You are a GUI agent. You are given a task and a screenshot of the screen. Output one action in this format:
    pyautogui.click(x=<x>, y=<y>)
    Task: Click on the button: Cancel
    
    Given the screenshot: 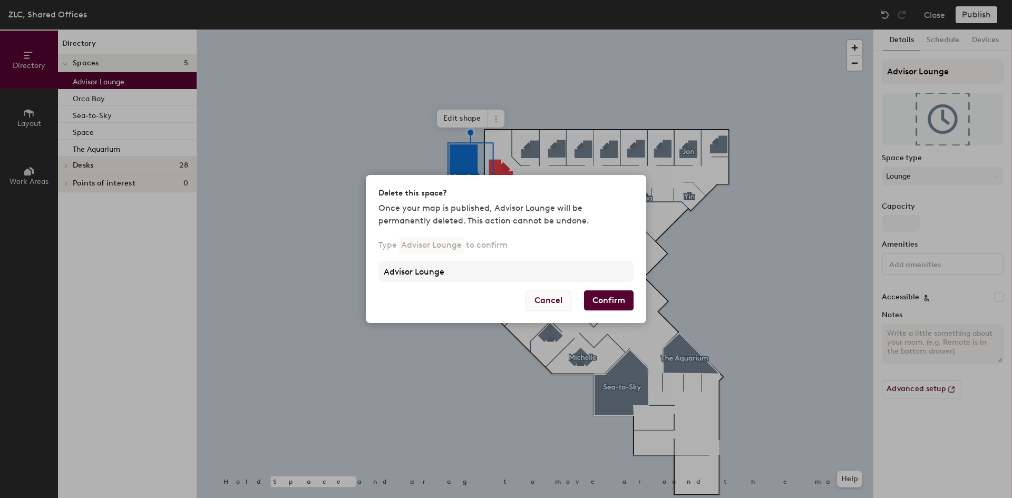 What is the action you would take?
    pyautogui.click(x=548, y=300)
    